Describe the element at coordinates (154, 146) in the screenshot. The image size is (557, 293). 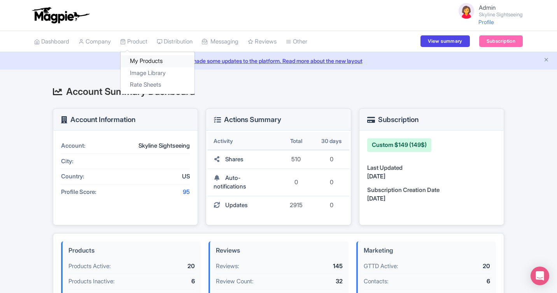
I see `div: Skyline Sightseeing` at that location.